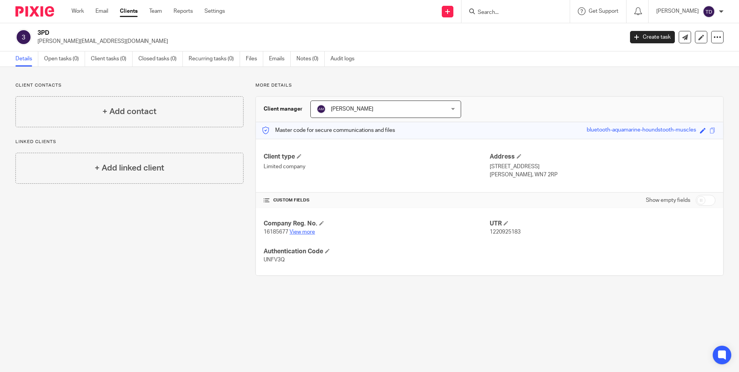 The width and height of the screenshot is (739, 372). Describe the element at coordinates (183, 11) in the screenshot. I see `a: Reports` at that location.